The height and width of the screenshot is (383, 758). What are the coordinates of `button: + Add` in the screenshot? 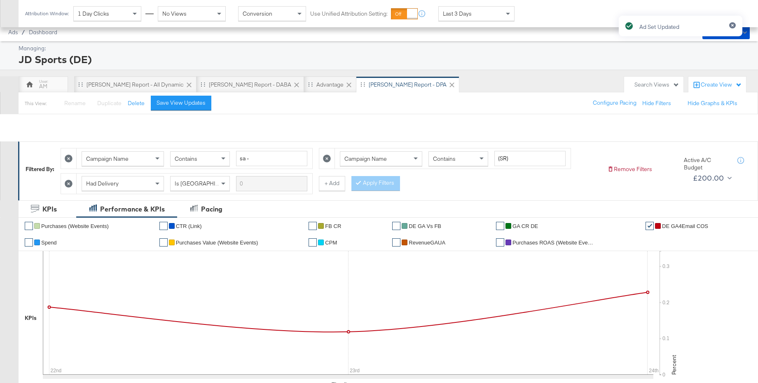 It's located at (332, 183).